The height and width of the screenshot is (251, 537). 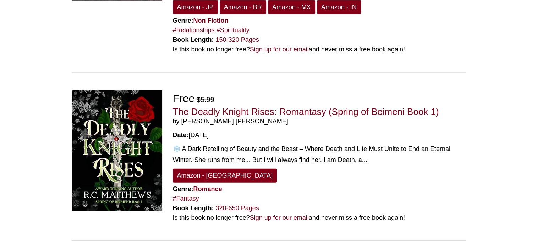 I want to click on a: 320-650 Pages, so click(x=238, y=208).